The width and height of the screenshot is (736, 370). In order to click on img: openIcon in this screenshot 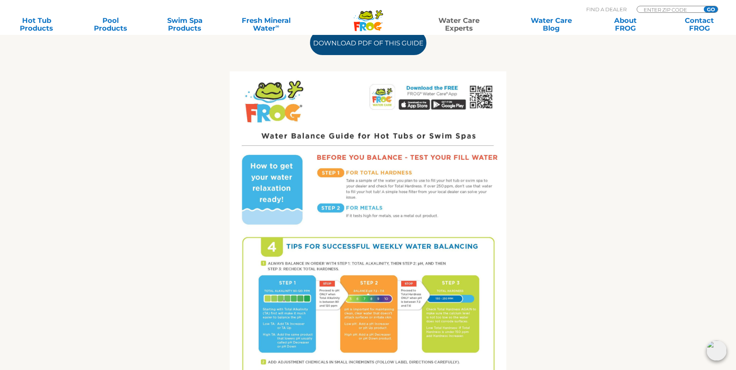, I will do `click(716, 351)`.